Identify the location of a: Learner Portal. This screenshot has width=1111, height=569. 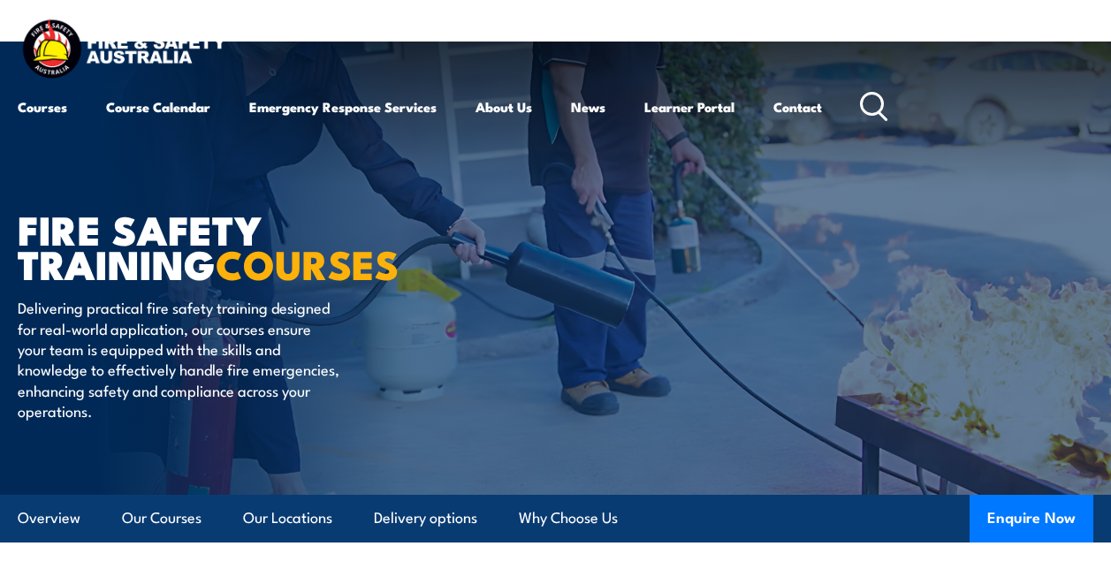
(690, 107).